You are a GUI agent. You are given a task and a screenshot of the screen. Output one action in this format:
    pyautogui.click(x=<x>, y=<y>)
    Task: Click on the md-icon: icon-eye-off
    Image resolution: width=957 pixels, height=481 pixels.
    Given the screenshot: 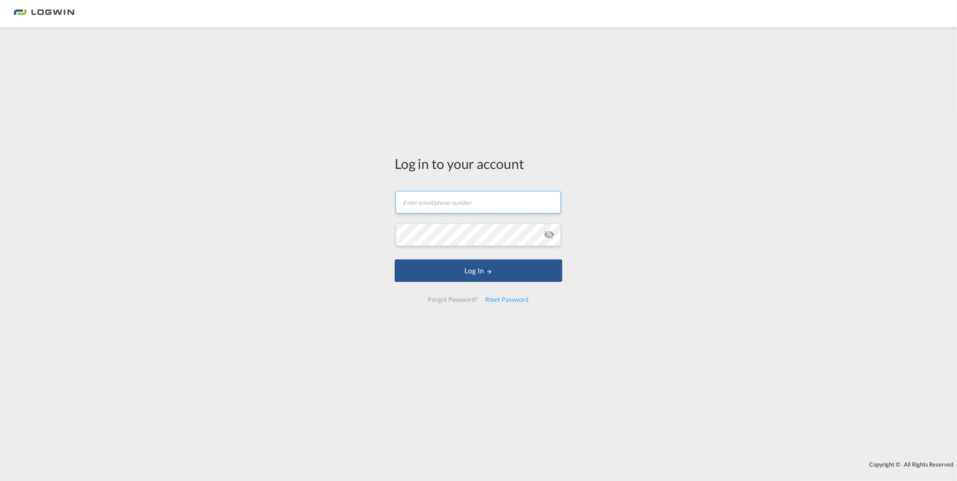 What is the action you would take?
    pyautogui.click(x=549, y=235)
    